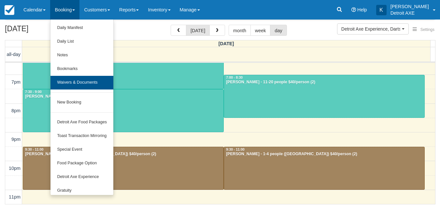 The image size is (440, 206). Describe the element at coordinates (362, 10) in the screenshot. I see `span: Help` at that location.